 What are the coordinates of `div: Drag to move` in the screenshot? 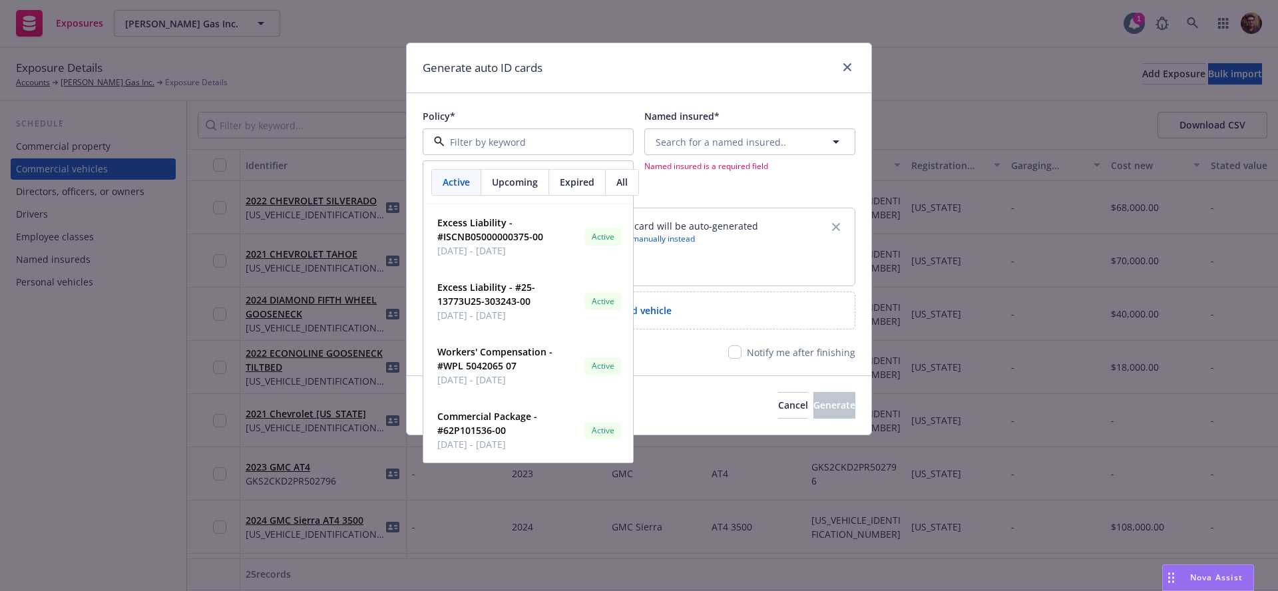 It's located at (1171, 578).